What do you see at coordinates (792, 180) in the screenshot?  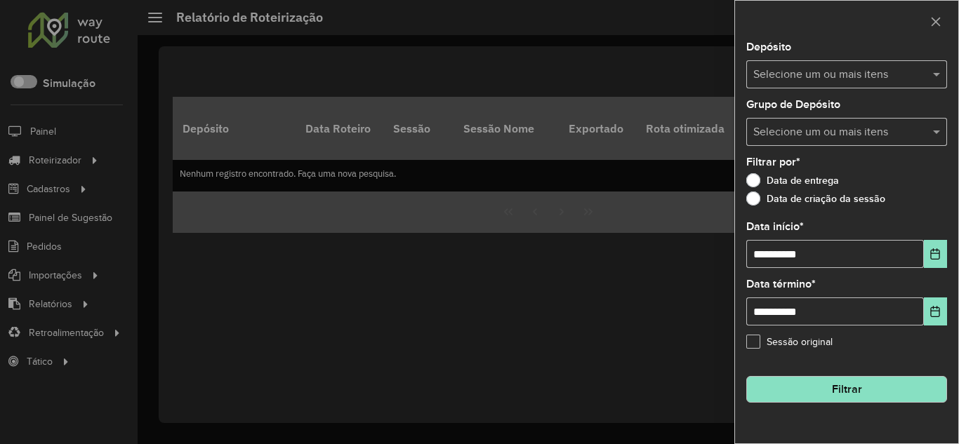 I see `label: Data de entrega` at bounding box center [792, 180].